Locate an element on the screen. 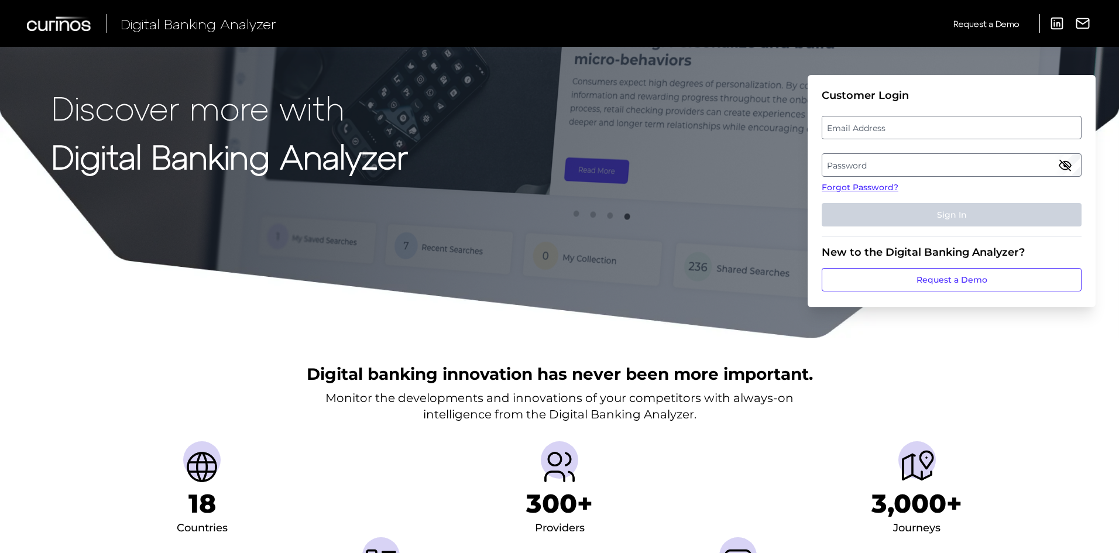 The width and height of the screenshot is (1119, 553). div: New to the Digital Banking Analyzer? is located at coordinates (952, 252).